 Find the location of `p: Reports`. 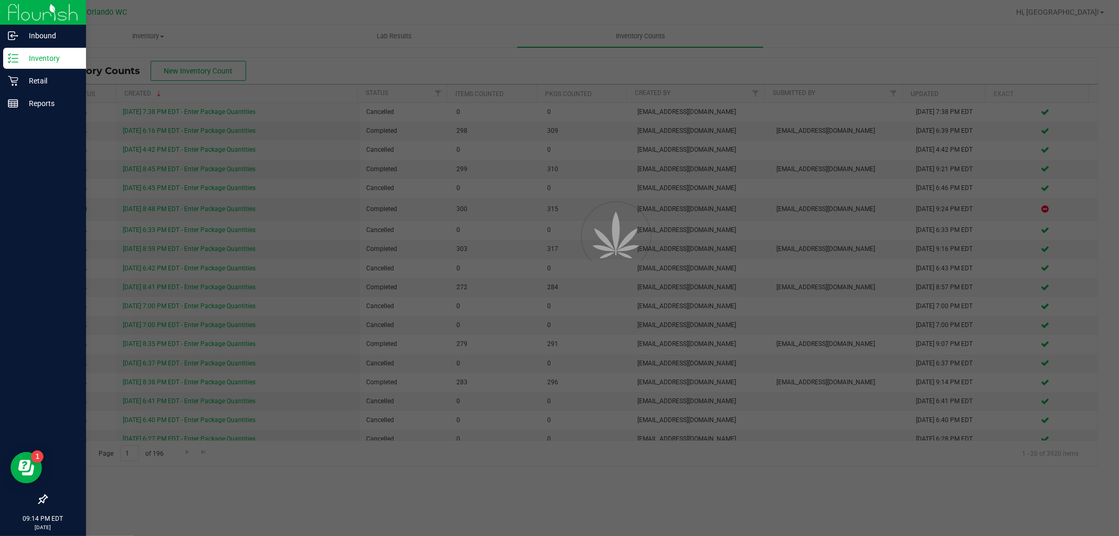

p: Reports is located at coordinates (50, 103).